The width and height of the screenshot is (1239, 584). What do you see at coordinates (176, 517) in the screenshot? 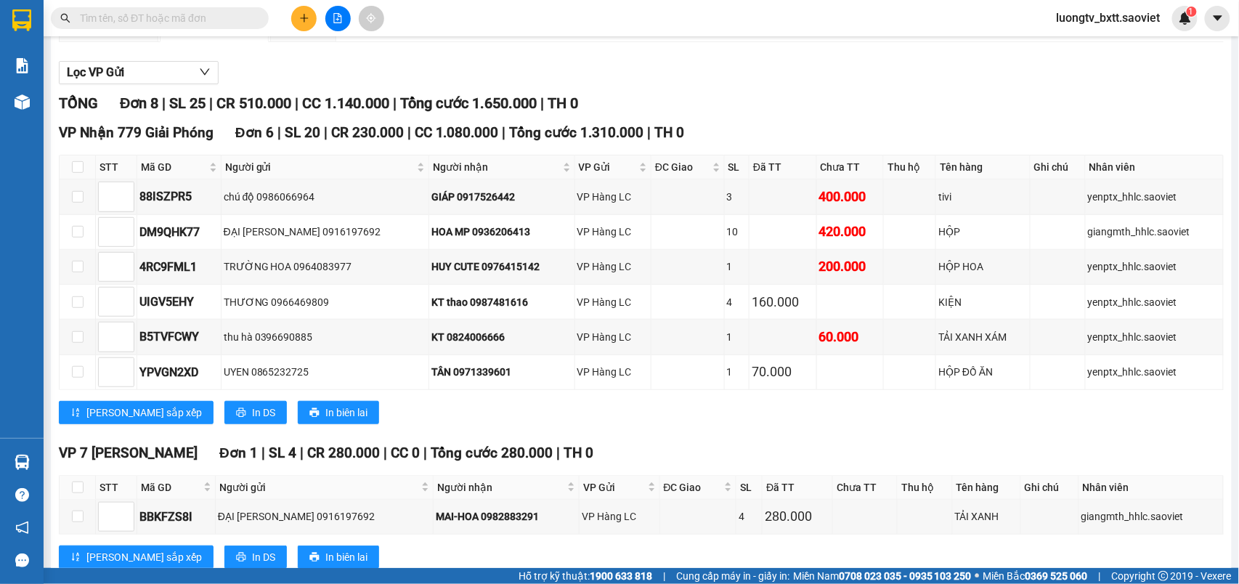
I see `div: BBKFZS8I` at bounding box center [176, 517].